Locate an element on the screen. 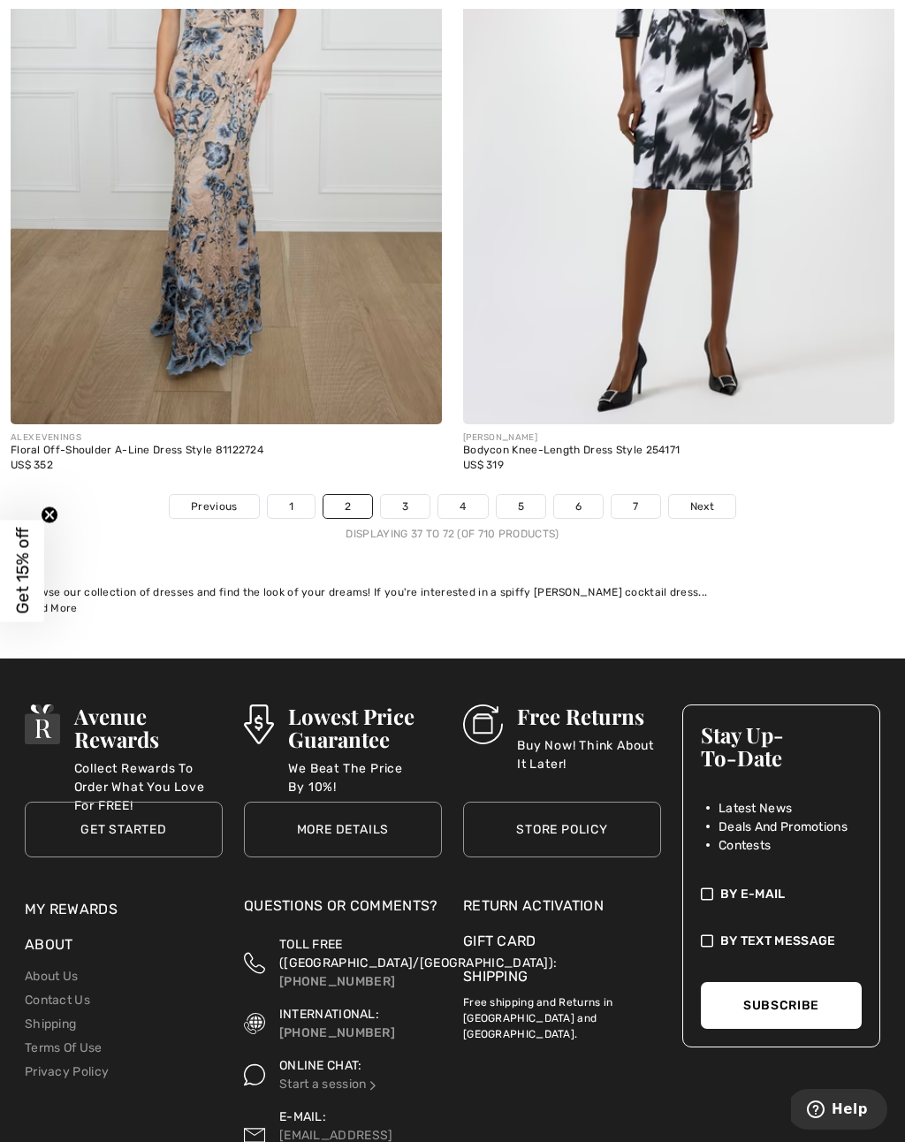 The height and width of the screenshot is (1142, 905). div: Gift Card is located at coordinates (562, 942).